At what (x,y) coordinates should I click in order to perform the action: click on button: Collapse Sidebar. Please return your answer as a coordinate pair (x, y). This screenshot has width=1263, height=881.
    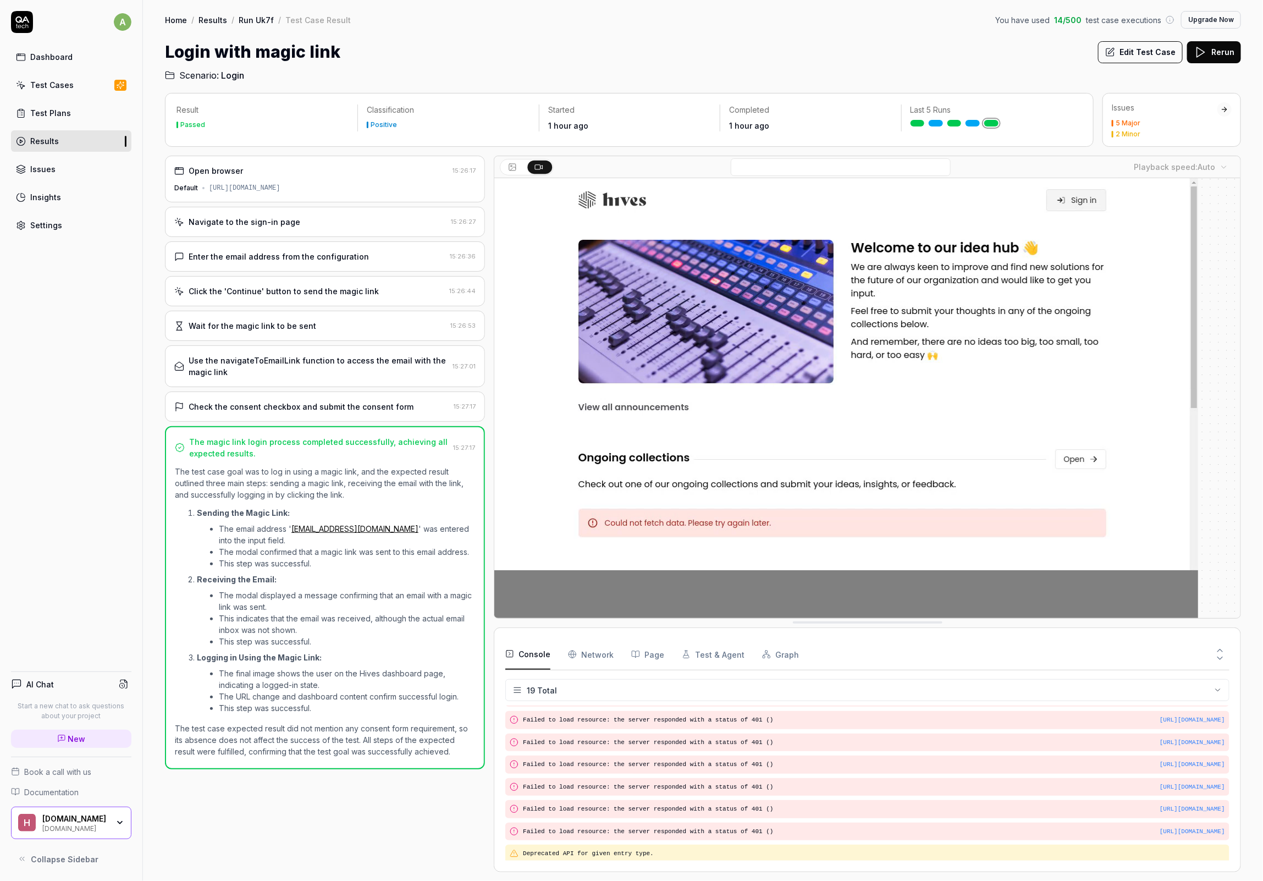
    Looking at the image, I should click on (71, 859).